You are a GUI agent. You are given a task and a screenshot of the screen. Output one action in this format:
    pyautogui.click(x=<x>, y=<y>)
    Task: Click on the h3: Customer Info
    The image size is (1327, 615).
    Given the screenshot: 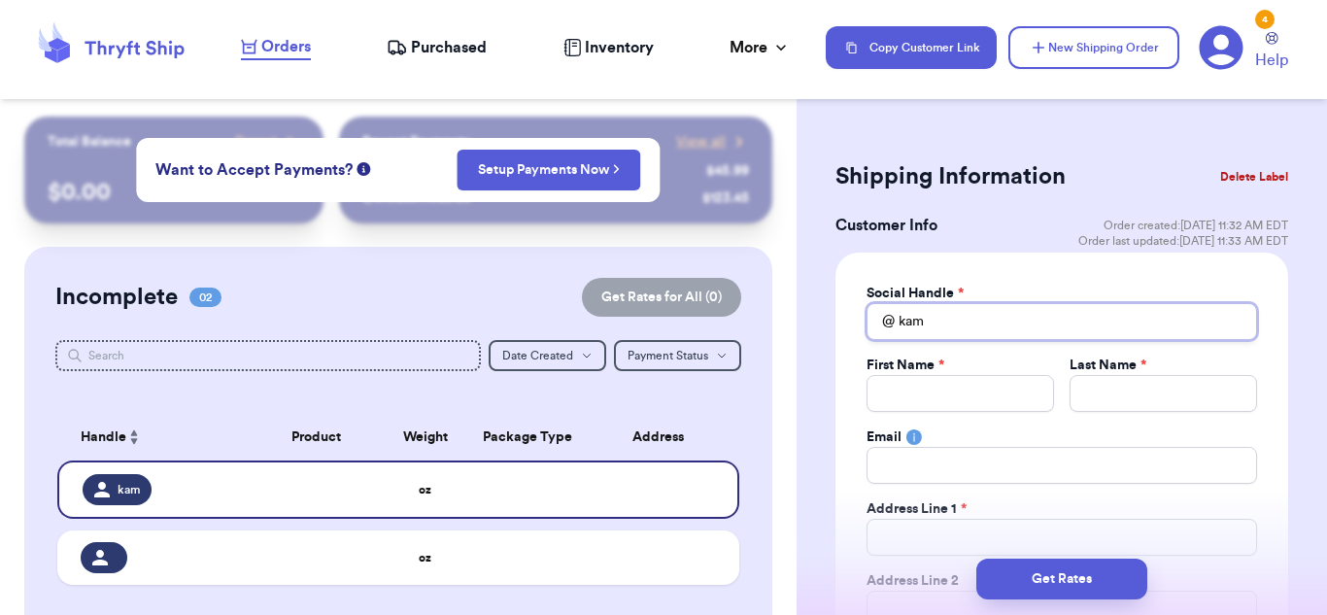 What is the action you would take?
    pyautogui.click(x=886, y=225)
    